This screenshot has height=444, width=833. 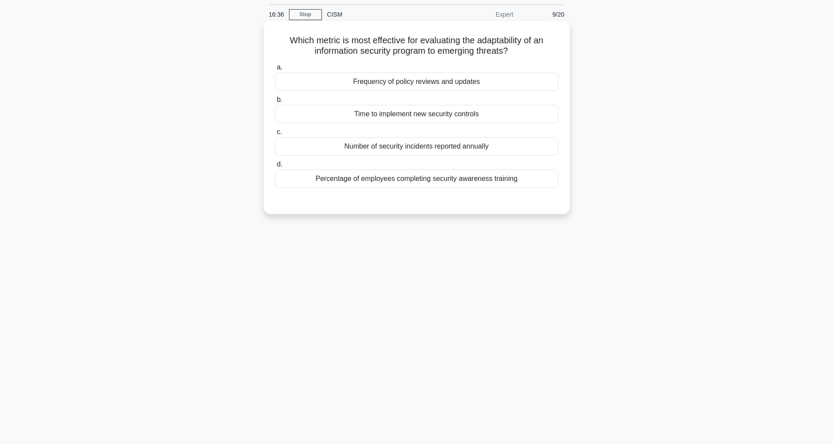 What do you see at coordinates (417, 114) in the screenshot?
I see `div: Time to implement new security controls` at bounding box center [417, 114].